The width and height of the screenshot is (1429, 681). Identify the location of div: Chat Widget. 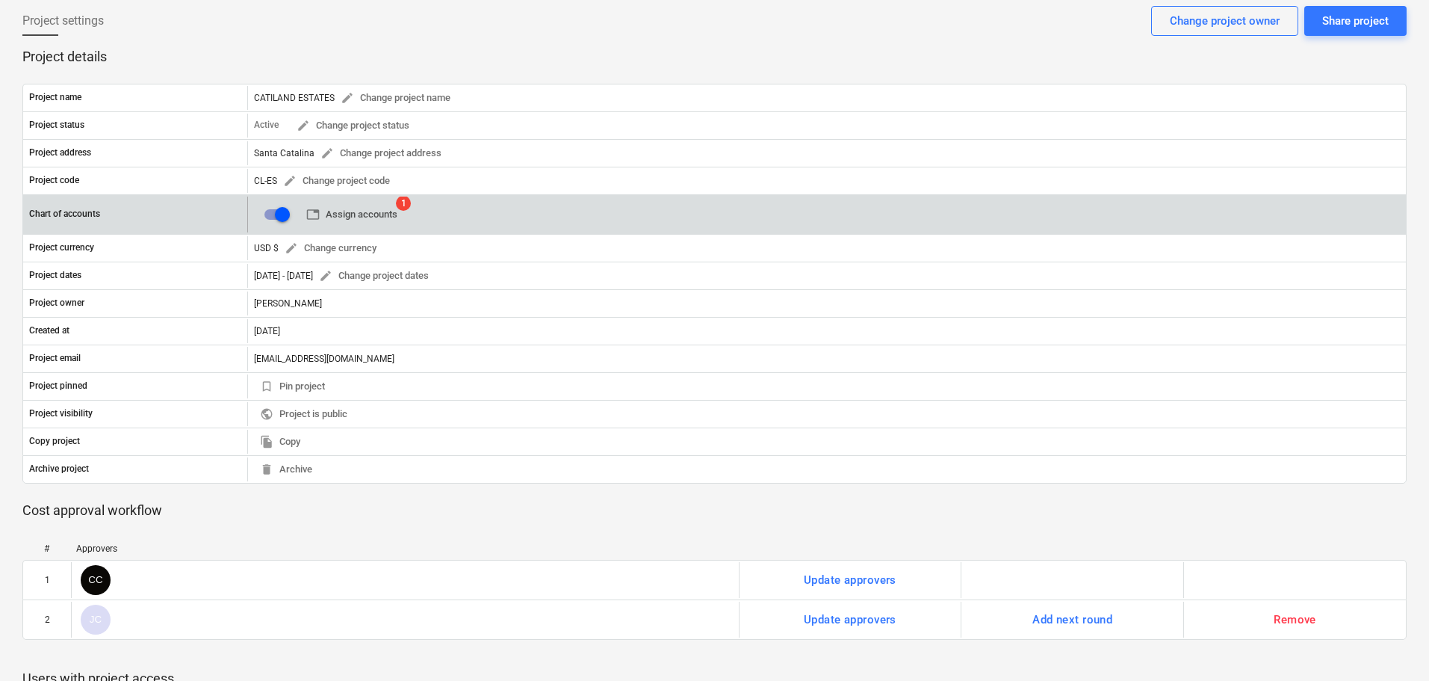
(1392, 645).